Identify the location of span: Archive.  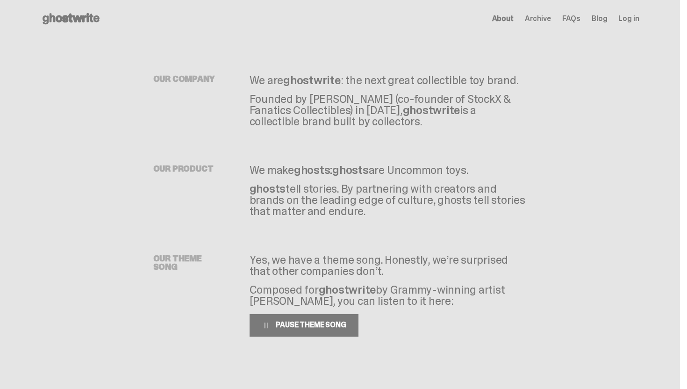
(538, 19).